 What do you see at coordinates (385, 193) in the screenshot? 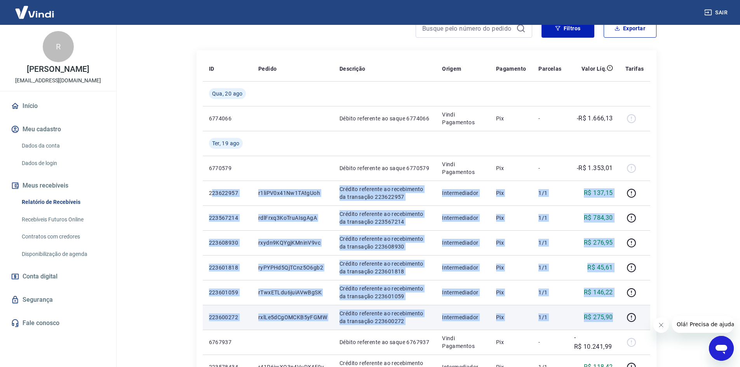
I see `p: Crédito referente ao recebimento da transação 223622957` at bounding box center [385, 193].